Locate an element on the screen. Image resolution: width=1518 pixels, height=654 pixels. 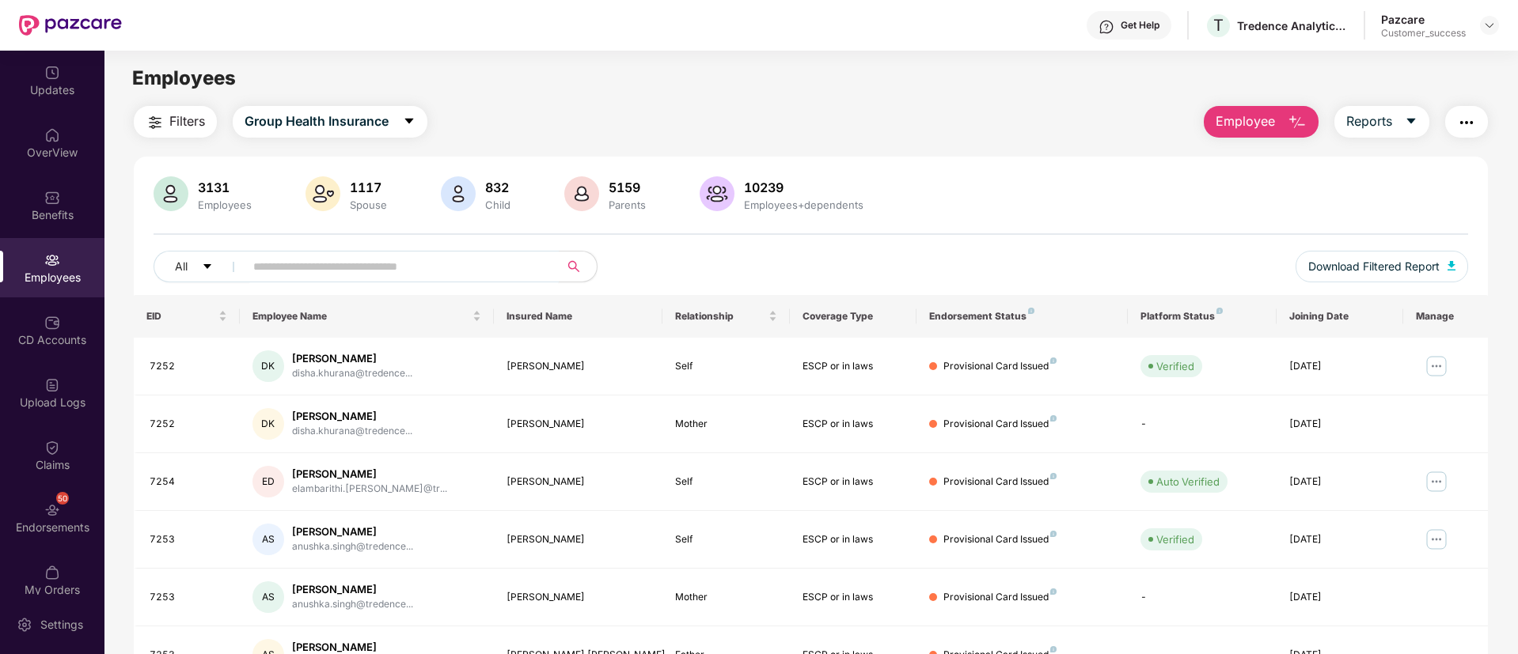
div: disha.khurana@tredence... is located at coordinates (352, 373).